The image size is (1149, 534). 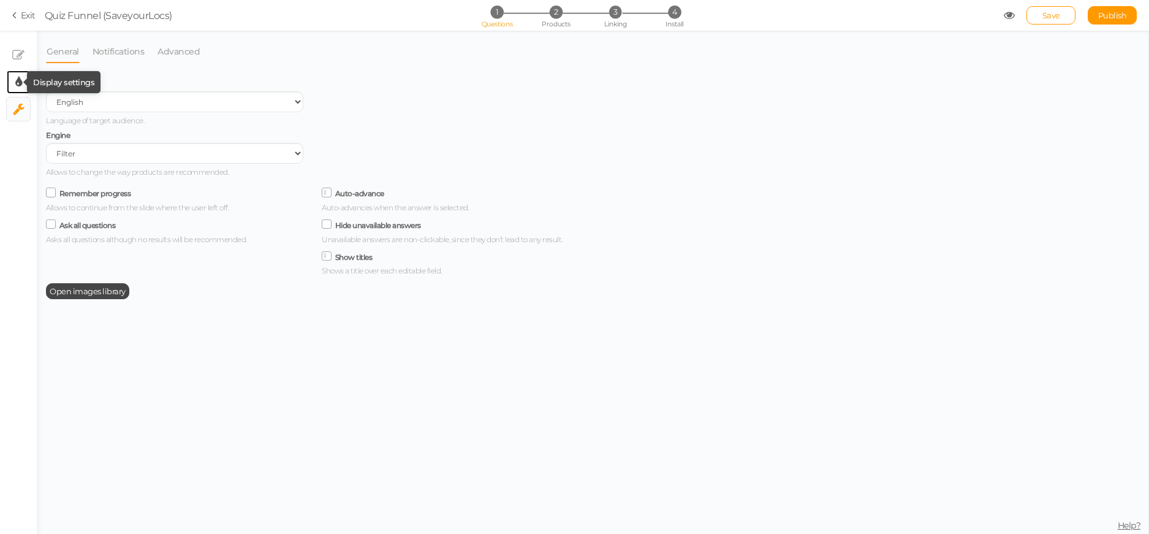 What do you see at coordinates (497, 12) in the screenshot?
I see `li: 1 Questions` at bounding box center [497, 12].